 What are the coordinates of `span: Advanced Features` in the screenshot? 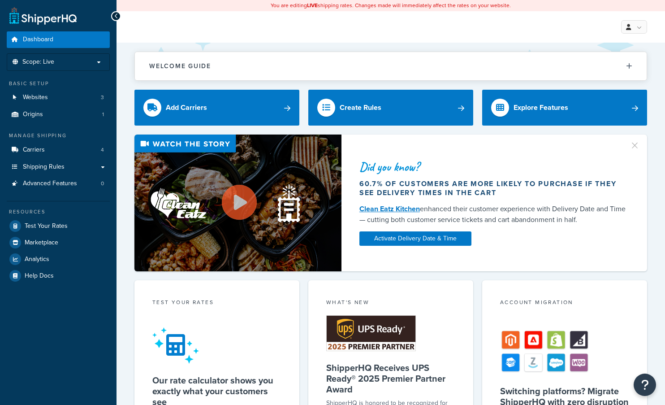 It's located at (50, 183).